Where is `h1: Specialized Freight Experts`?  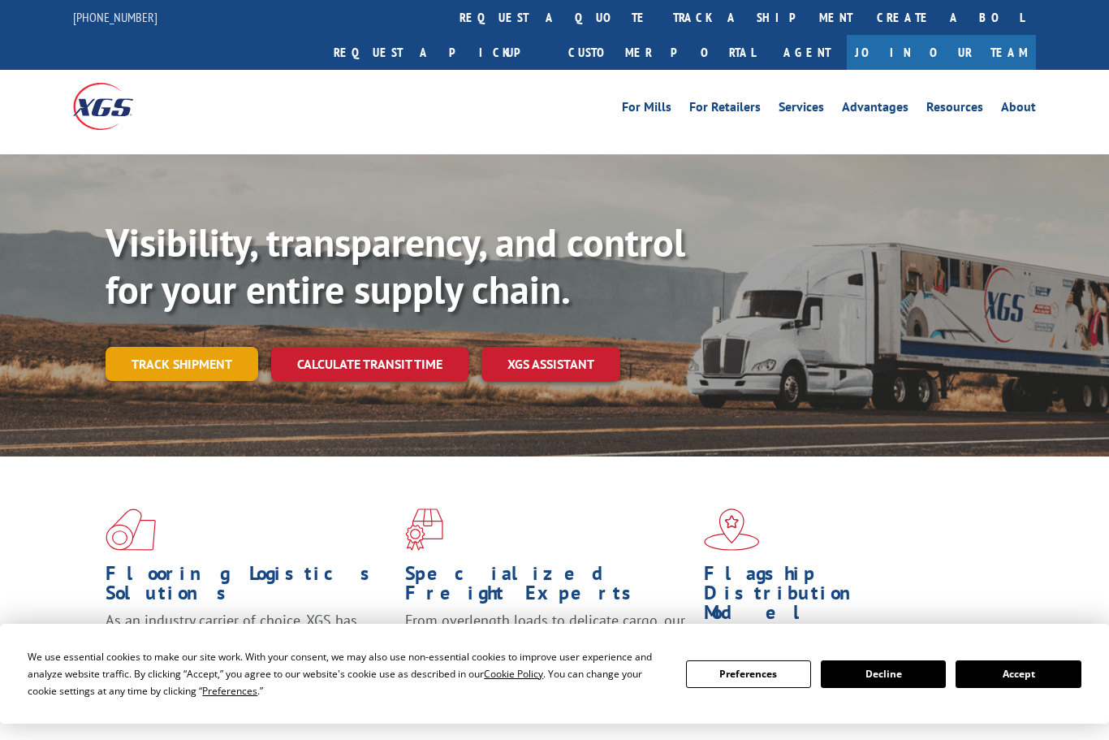 h1: Specialized Freight Experts is located at coordinates (549, 587).